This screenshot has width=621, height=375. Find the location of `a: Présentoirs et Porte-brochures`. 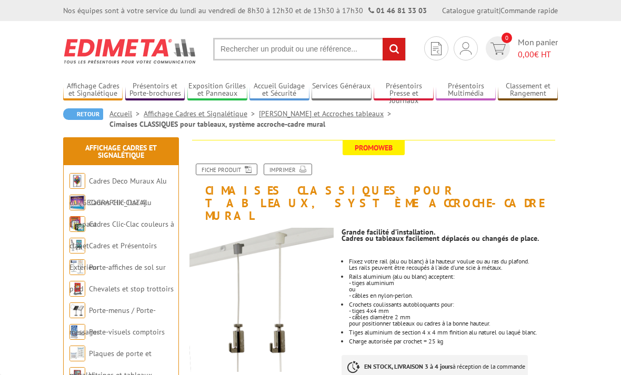

a: Présentoirs et Porte-brochures is located at coordinates (155, 90).